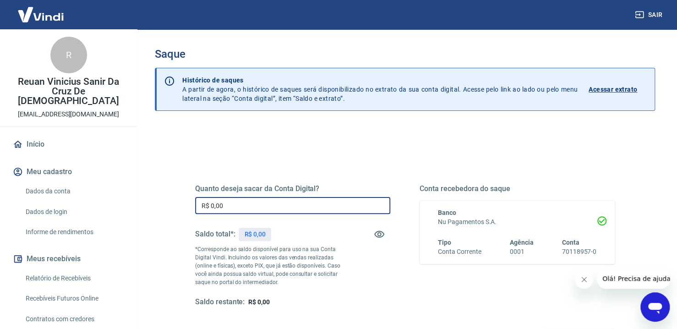  What do you see at coordinates (517, 222) in the screenshot?
I see `h6: Nu Pagamentos S.A.` at bounding box center [517, 222].